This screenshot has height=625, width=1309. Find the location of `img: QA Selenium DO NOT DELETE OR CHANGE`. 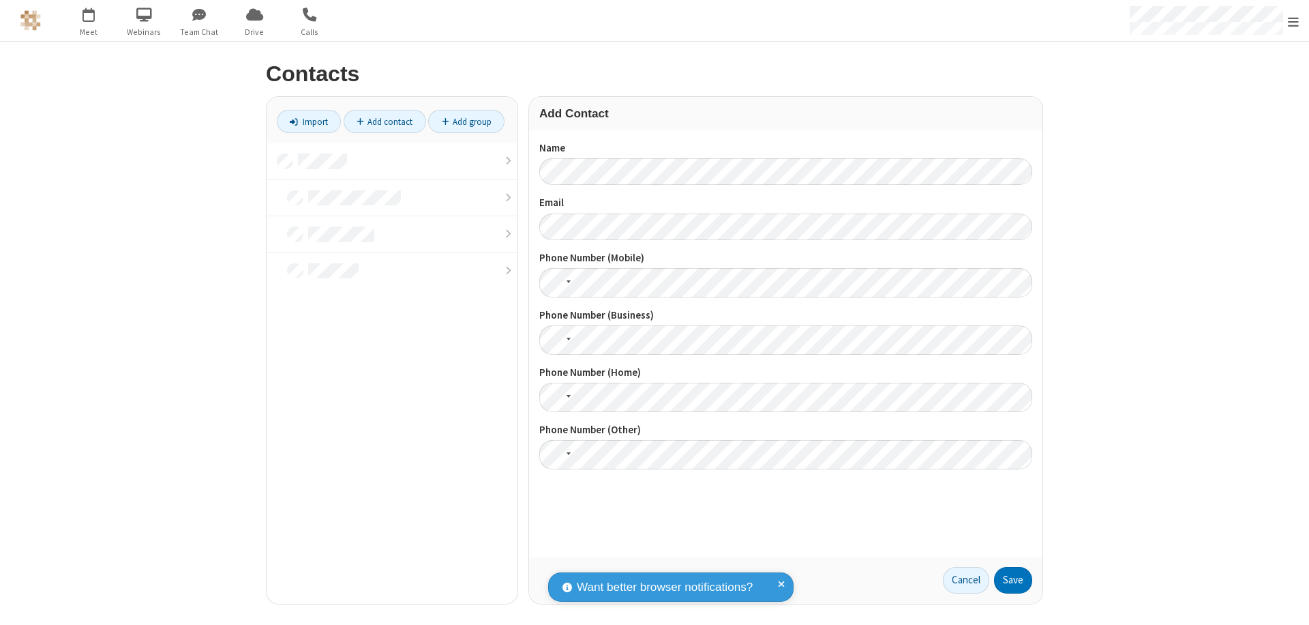

img: QA Selenium DO NOT DELETE OR CHANGE is located at coordinates (31, 20).